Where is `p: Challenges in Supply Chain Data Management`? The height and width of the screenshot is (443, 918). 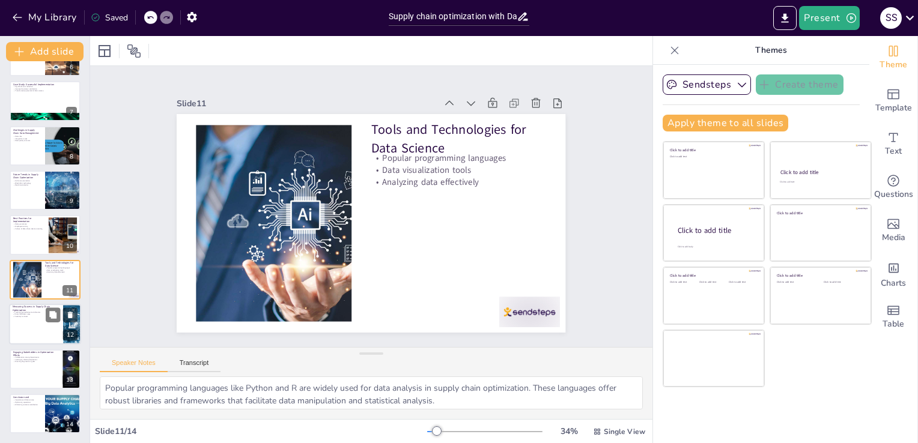
p: Challenges in Supply Chain Data Management is located at coordinates (27, 132).